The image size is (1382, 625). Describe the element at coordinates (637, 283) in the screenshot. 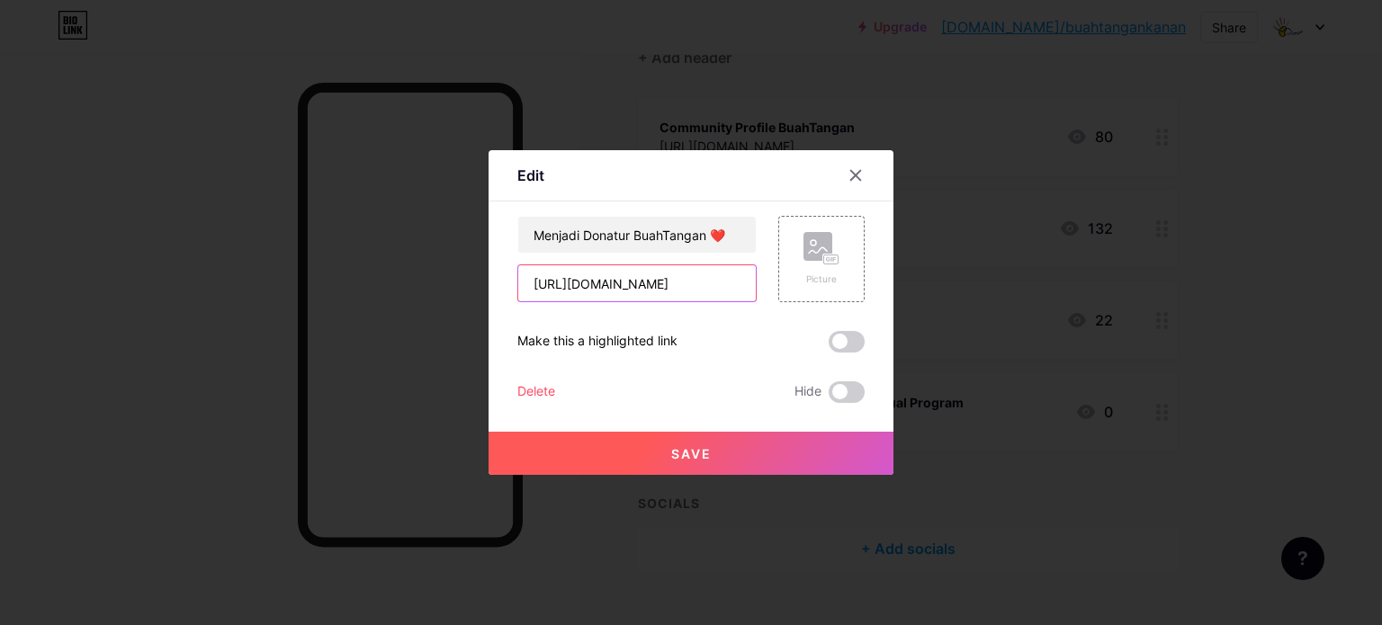

I see `input: URL` at that location.